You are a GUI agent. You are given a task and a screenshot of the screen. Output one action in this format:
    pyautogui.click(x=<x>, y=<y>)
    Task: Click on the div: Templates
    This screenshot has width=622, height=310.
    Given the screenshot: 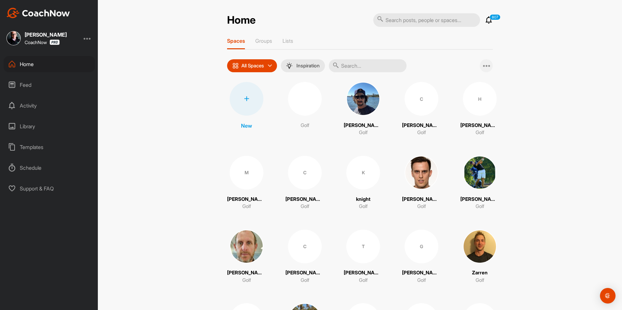 What is the action you would take?
    pyautogui.click(x=49, y=147)
    